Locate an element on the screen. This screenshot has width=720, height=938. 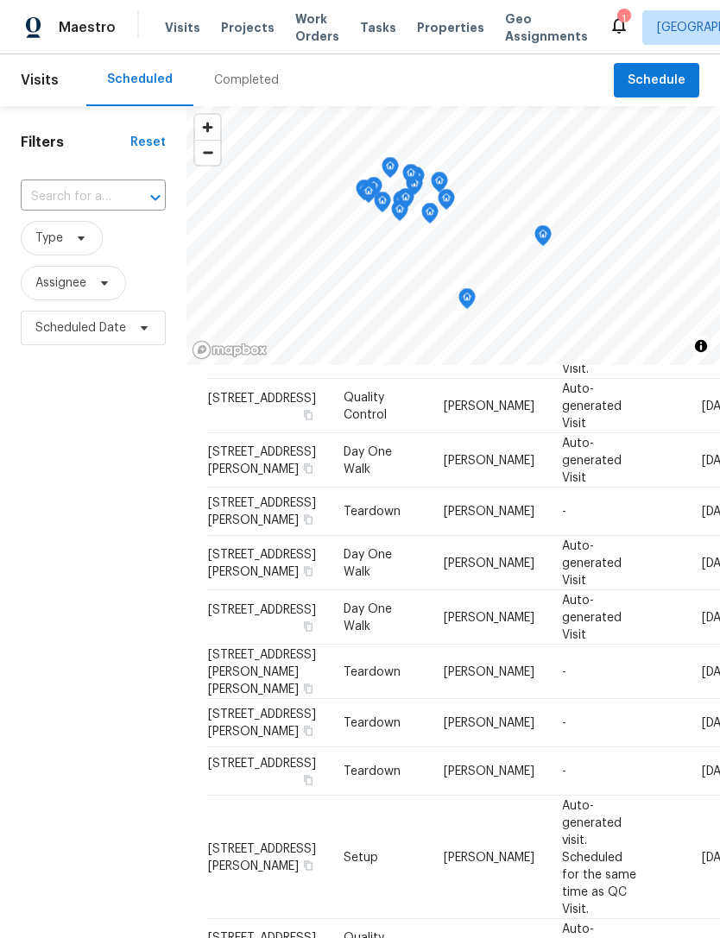
button: Toggle attribution is located at coordinates (701, 346).